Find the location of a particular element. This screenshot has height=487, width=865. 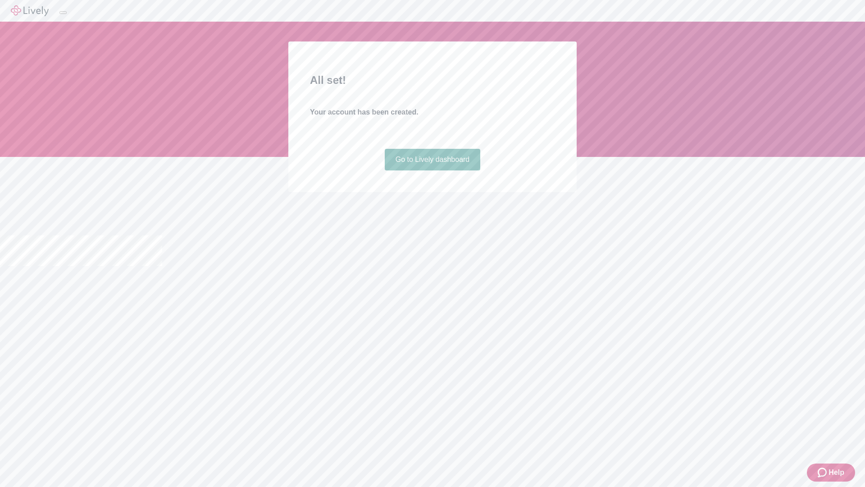

button: Log out is located at coordinates (63, 13).